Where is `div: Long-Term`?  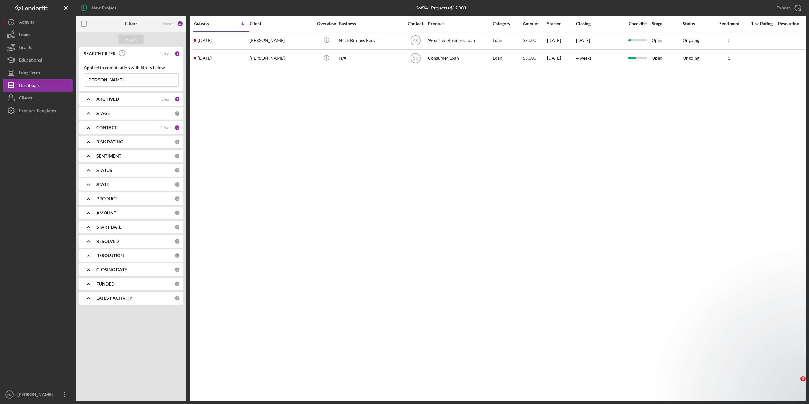 div: Long-Term is located at coordinates (29, 73).